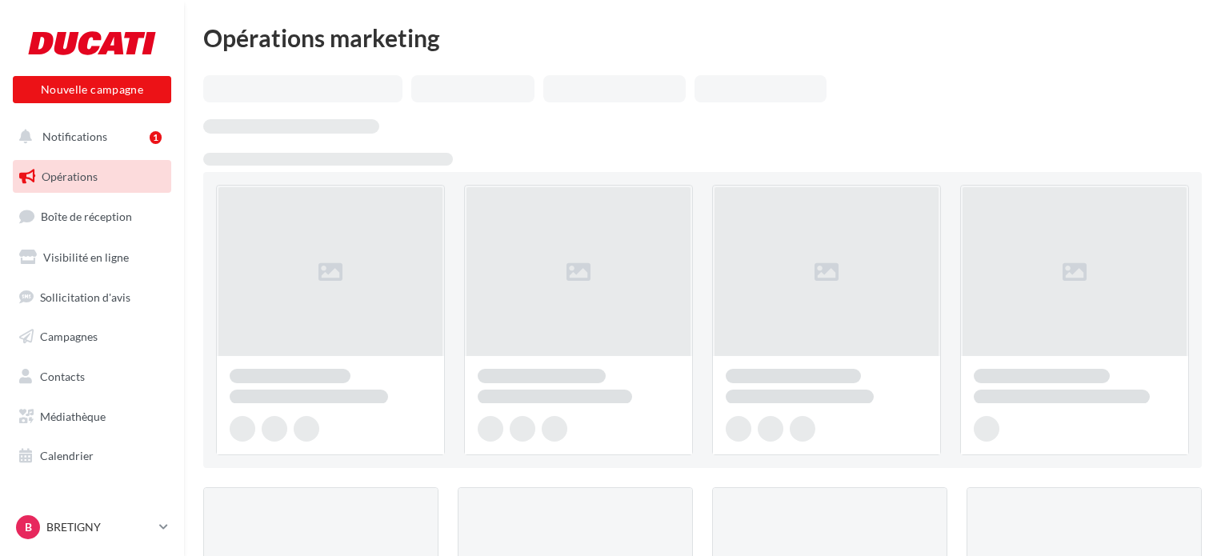 Image resolution: width=1221 pixels, height=556 pixels. Describe the element at coordinates (66, 455) in the screenshot. I see `span: Calendrier` at that location.